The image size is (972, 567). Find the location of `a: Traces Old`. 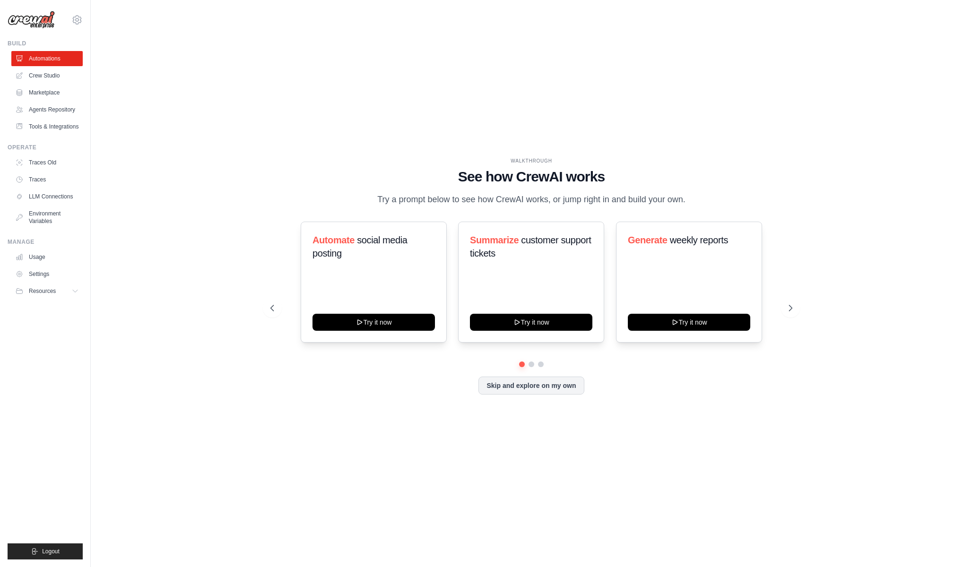

a: Traces Old is located at coordinates (47, 163).